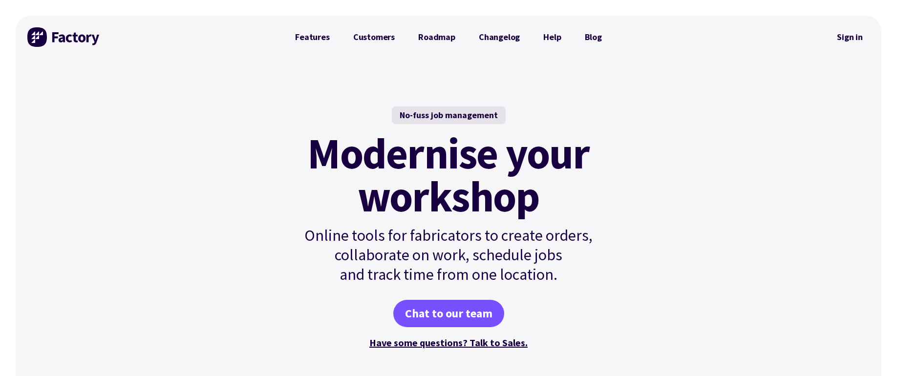  Describe the element at coordinates (499, 37) in the screenshot. I see `a: Changelog` at that location.